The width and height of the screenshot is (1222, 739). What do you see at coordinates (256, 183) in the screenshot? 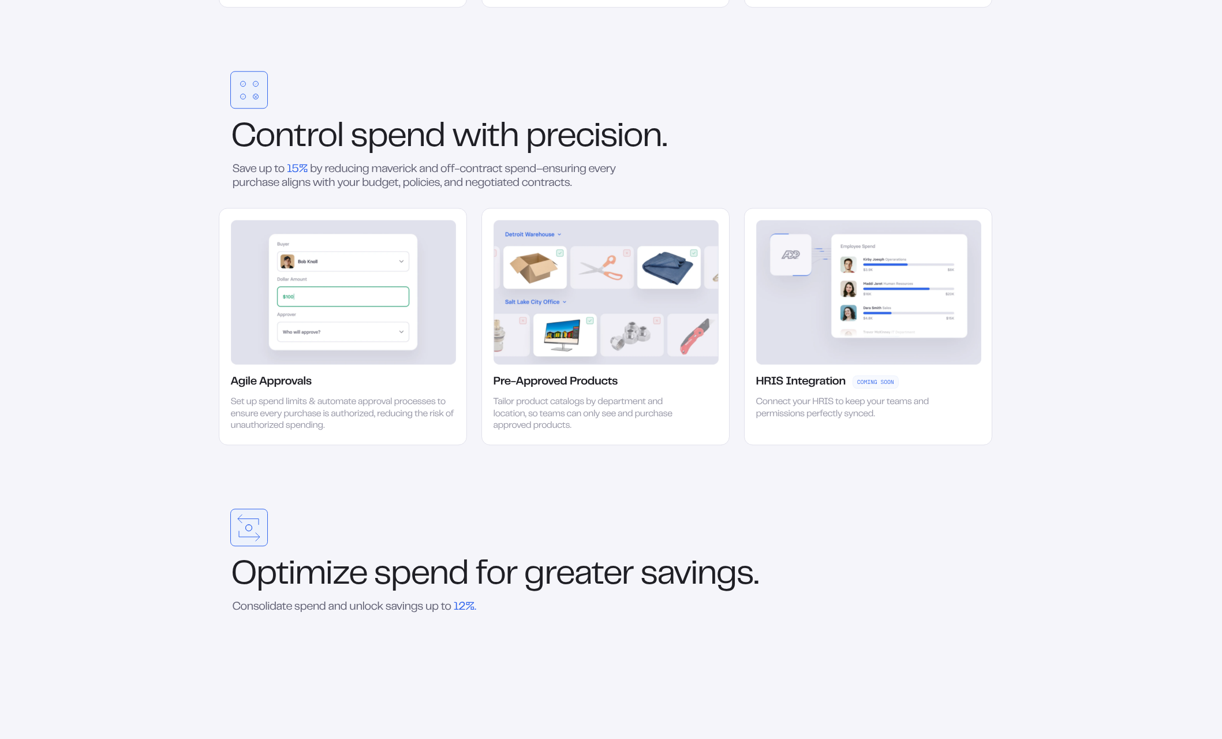
I see `span: purchase` at bounding box center [256, 183].